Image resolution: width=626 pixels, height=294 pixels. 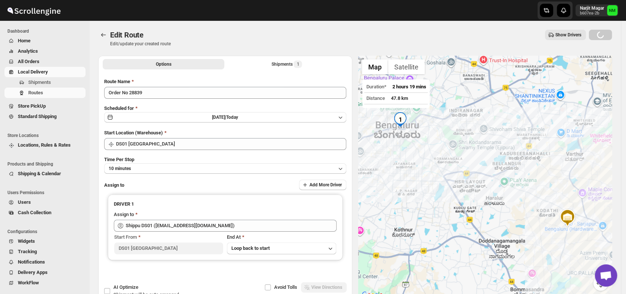 I want to click on span: Route Name, so click(x=117, y=81).